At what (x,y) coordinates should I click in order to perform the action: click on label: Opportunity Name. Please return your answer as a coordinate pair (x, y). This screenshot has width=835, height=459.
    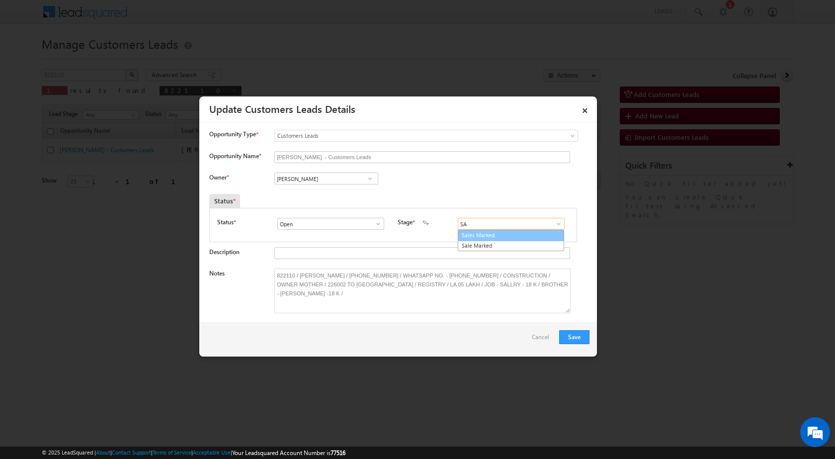
    Looking at the image, I should click on (235, 156).